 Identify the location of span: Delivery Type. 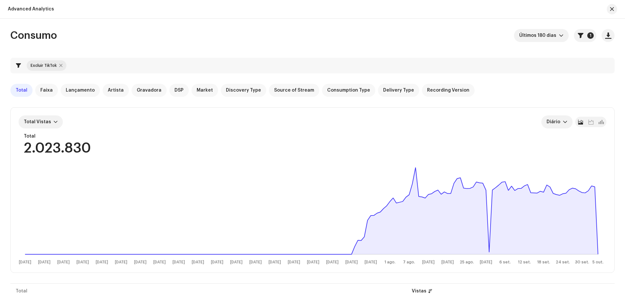
(399, 90).